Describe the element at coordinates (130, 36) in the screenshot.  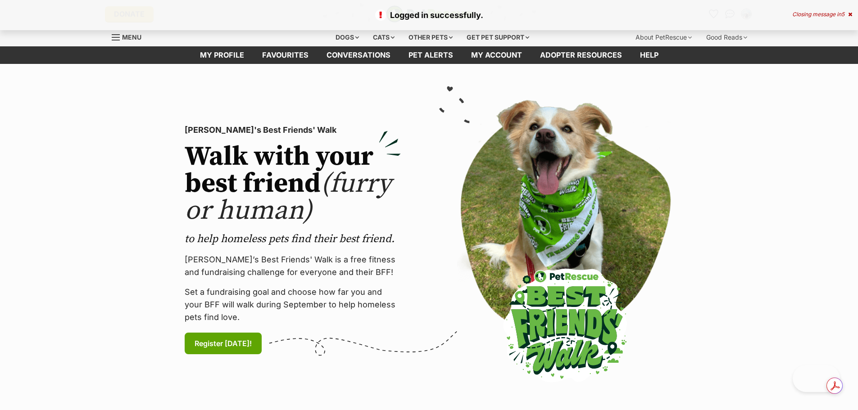
I see `a: Menu` at that location.